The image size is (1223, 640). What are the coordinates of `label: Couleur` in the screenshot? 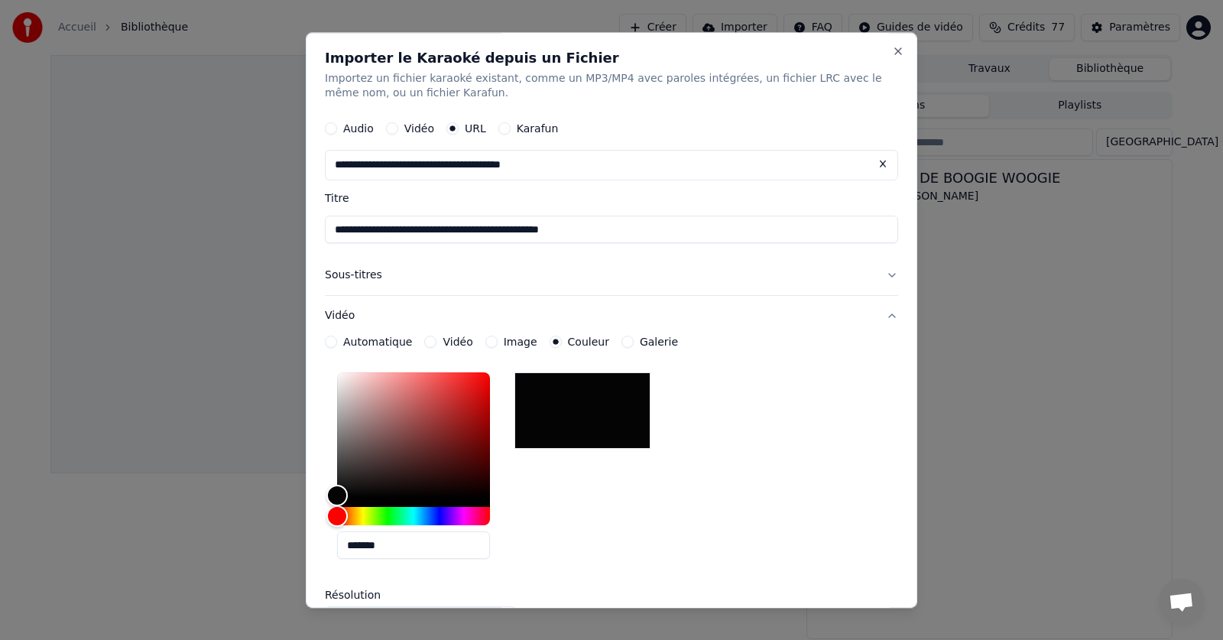 It's located at (589, 343).